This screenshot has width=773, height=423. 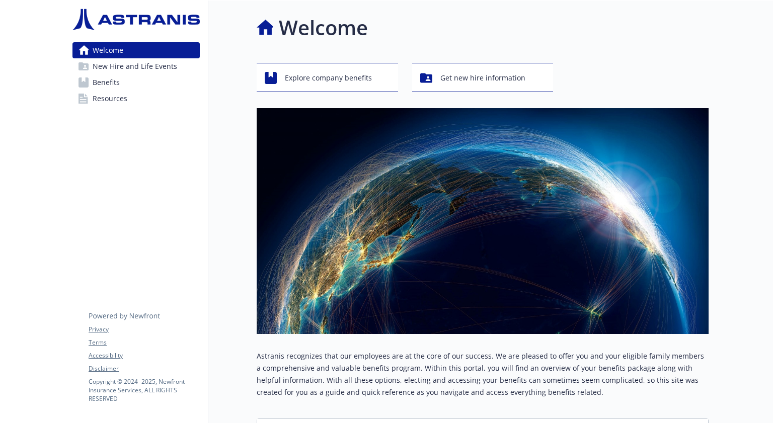 I want to click on a: New Hire and Life Events, so click(x=136, y=66).